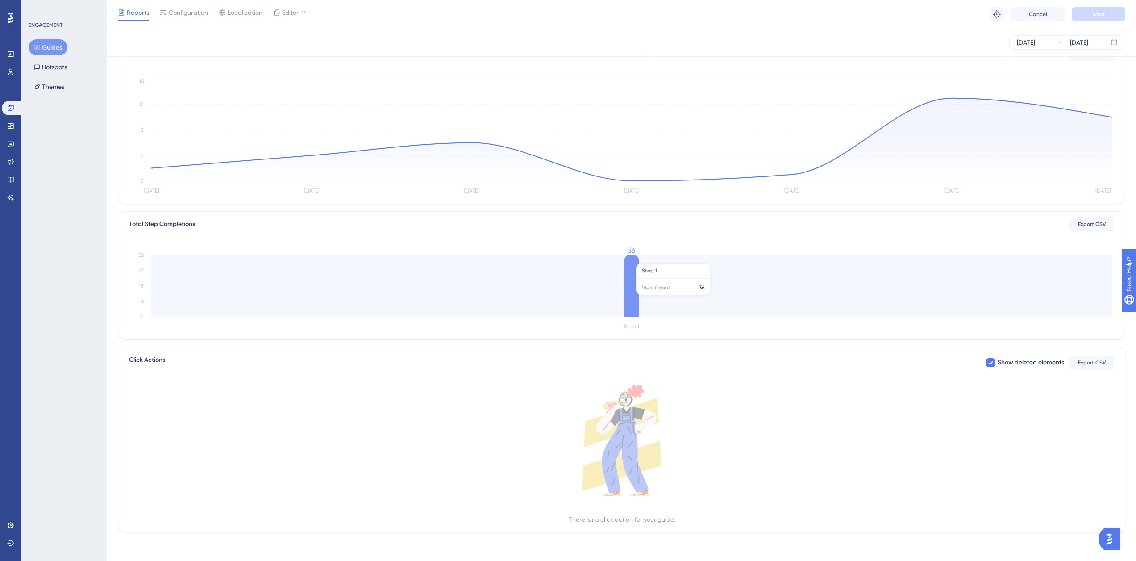 The height and width of the screenshot is (561, 1136). Describe the element at coordinates (142, 301) in the screenshot. I see `tspan: 9` at that location.